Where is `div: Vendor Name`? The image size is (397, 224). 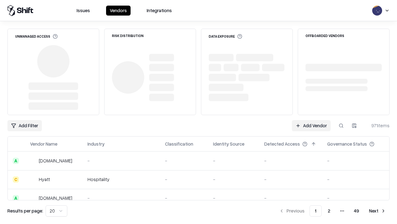
div: Vendor Name is located at coordinates (44, 143).